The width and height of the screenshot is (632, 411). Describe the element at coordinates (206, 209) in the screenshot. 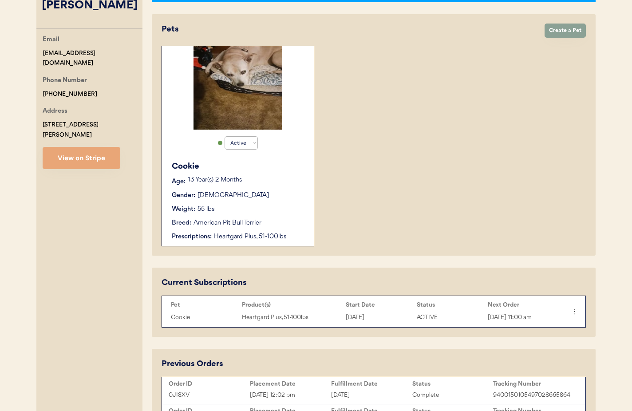

I see `div: 55 lbs` at that location.